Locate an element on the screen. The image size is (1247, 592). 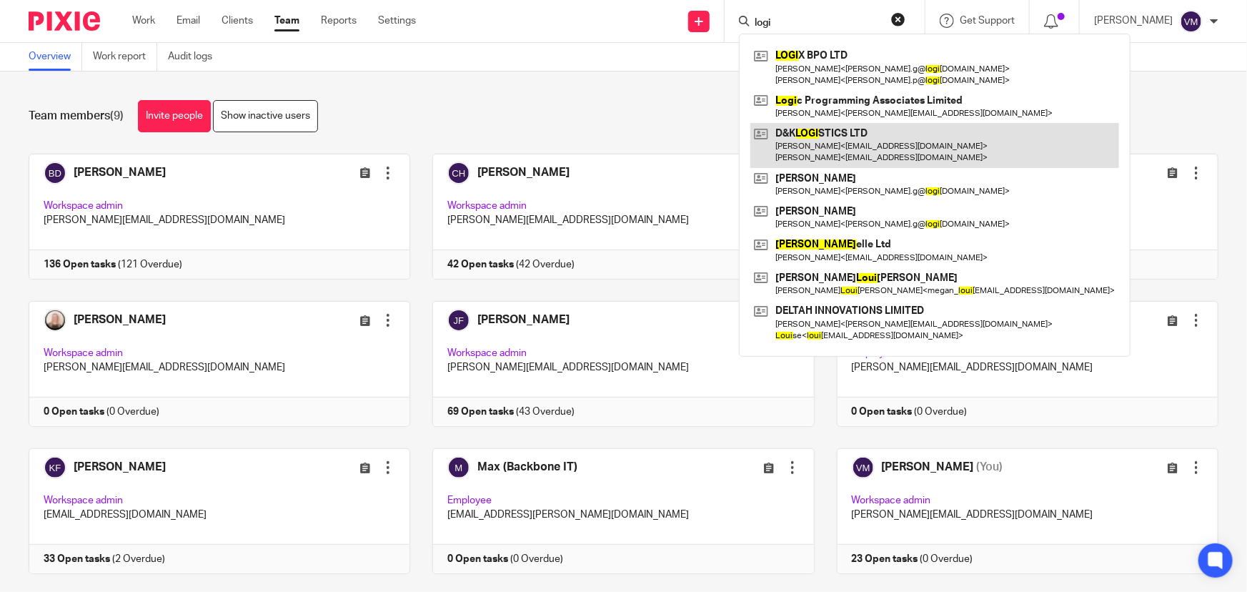
a: Settings is located at coordinates (397, 21).